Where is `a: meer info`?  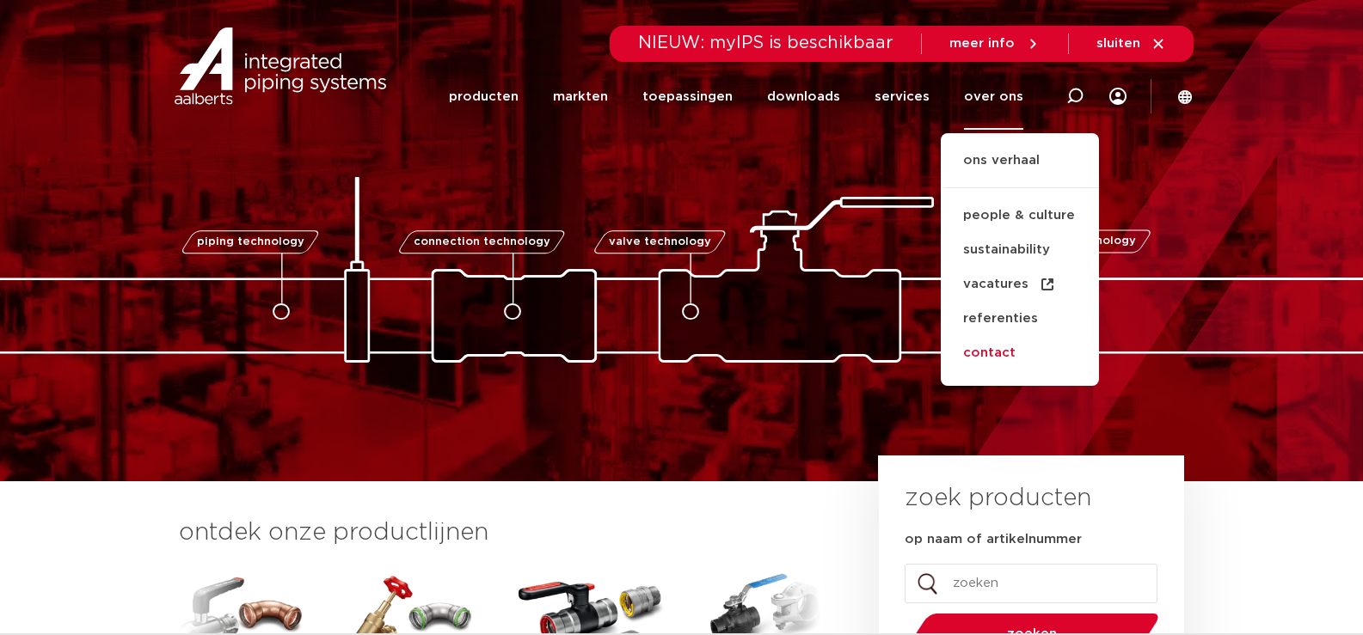 a: meer info is located at coordinates (995, 44).